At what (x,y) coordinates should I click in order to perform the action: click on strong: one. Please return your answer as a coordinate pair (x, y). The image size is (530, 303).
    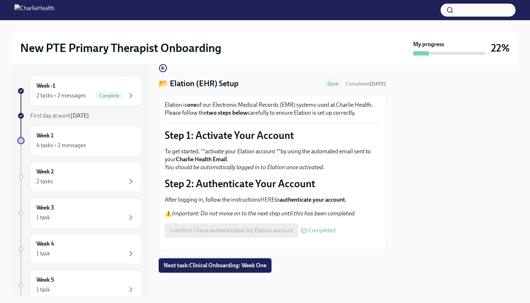
    Looking at the image, I should click on (192, 105).